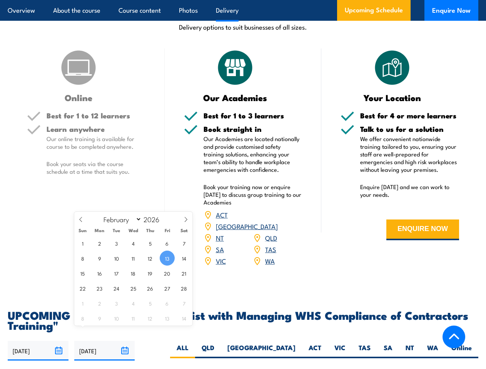 Image resolution: width=486 pixels, height=369 pixels. Describe the element at coordinates (167, 243) in the screenshot. I see `span: February 6, 2026` at that location.